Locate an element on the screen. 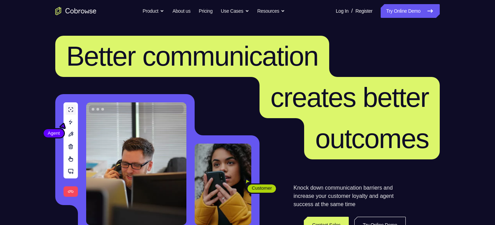 This screenshot has height=225, width=495. img: A customer holding their phone is located at coordinates (223, 184).